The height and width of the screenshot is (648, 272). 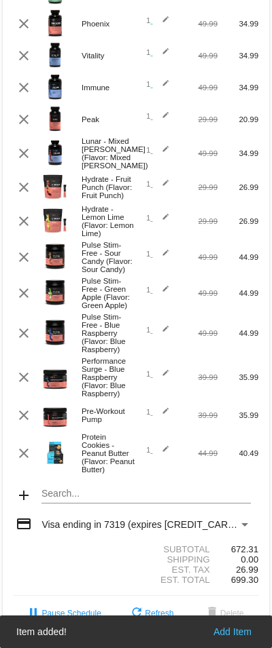 I want to click on div: Hydrate - Lemon Lime (Flavor: Lemon Lime), so click(x=105, y=221).